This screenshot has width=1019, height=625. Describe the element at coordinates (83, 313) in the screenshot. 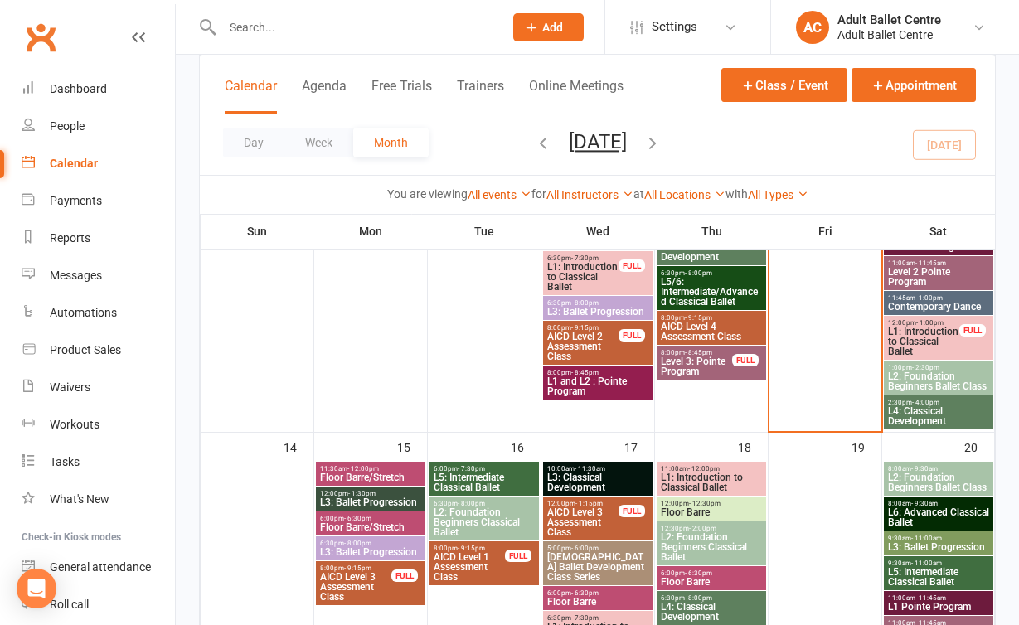

I see `div: Automations` at that location.